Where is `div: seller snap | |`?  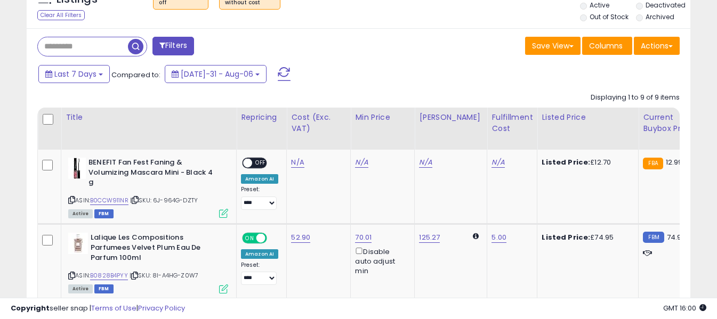
div: seller snap | | is located at coordinates (98, 309).